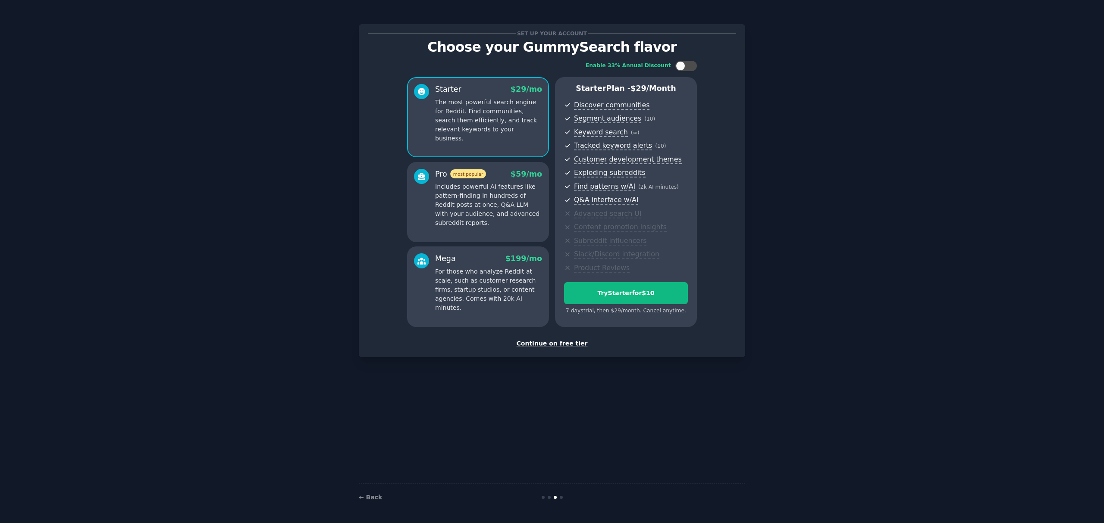  What do you see at coordinates (604, 187) in the screenshot?
I see `span: Find patterns w/AI` at bounding box center [604, 187].